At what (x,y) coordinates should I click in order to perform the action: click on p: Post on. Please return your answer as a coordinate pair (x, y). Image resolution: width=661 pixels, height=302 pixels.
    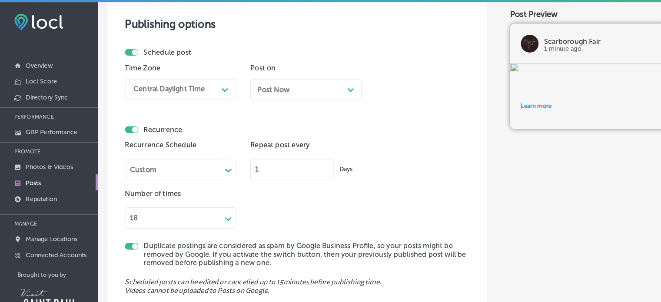
    Looking at the image, I should click on (299, 66).